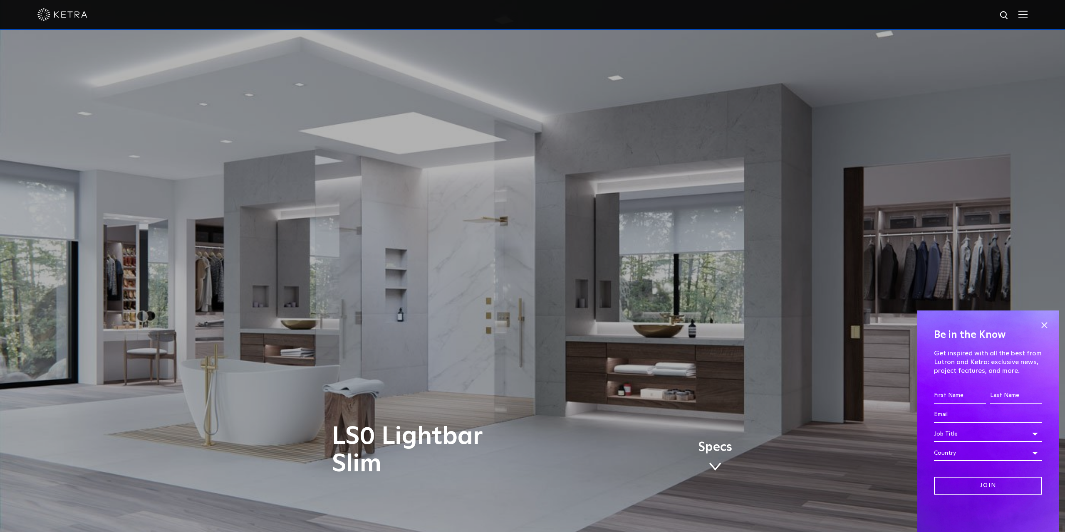 The image size is (1065, 532). What do you see at coordinates (449, 451) in the screenshot?
I see `h1: LS0 Lightbar Slim` at bounding box center [449, 451].